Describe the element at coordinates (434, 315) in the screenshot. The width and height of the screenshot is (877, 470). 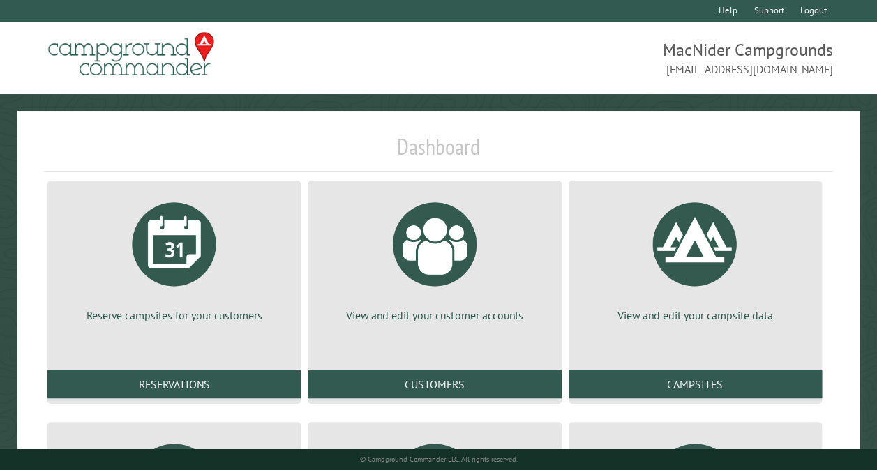
I see `p: View and edit your customer accounts` at that location.